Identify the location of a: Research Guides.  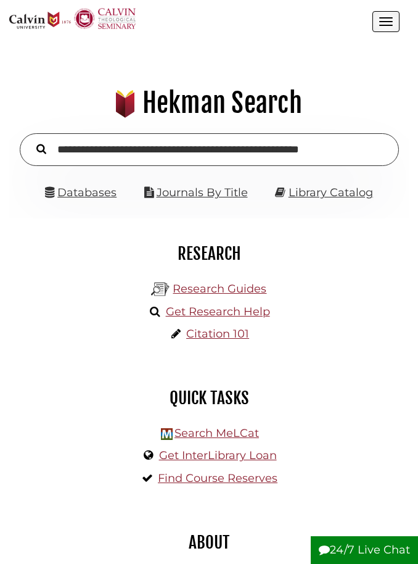
(220, 289).